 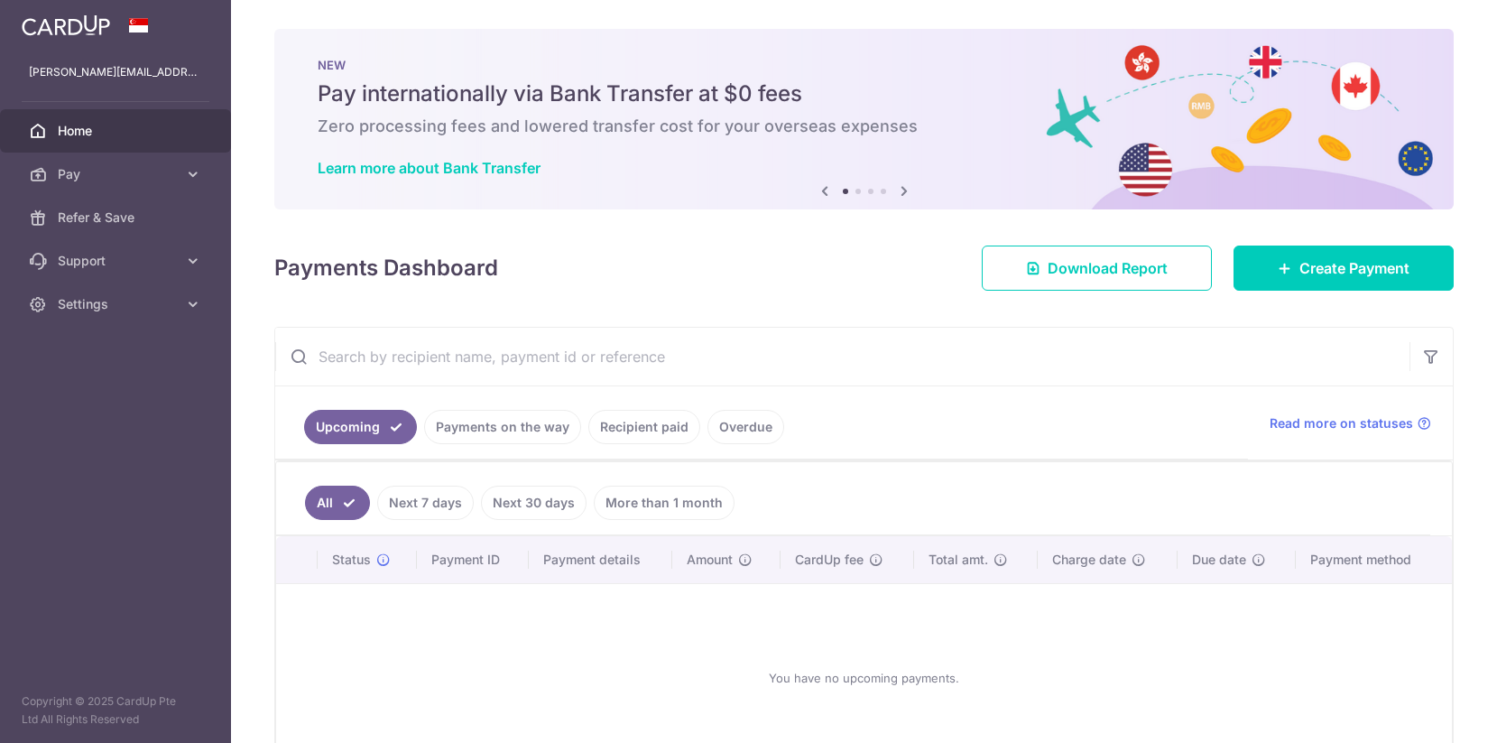 I want to click on span: Home, so click(x=117, y=131).